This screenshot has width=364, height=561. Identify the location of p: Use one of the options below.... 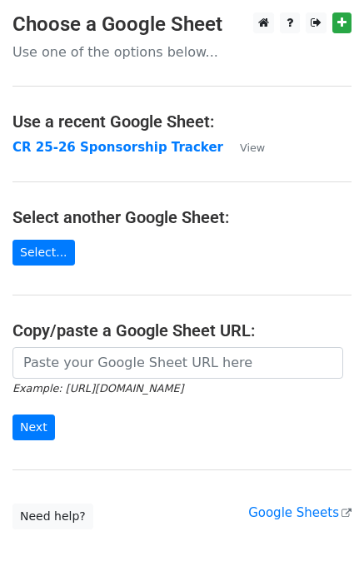
(181, 52).